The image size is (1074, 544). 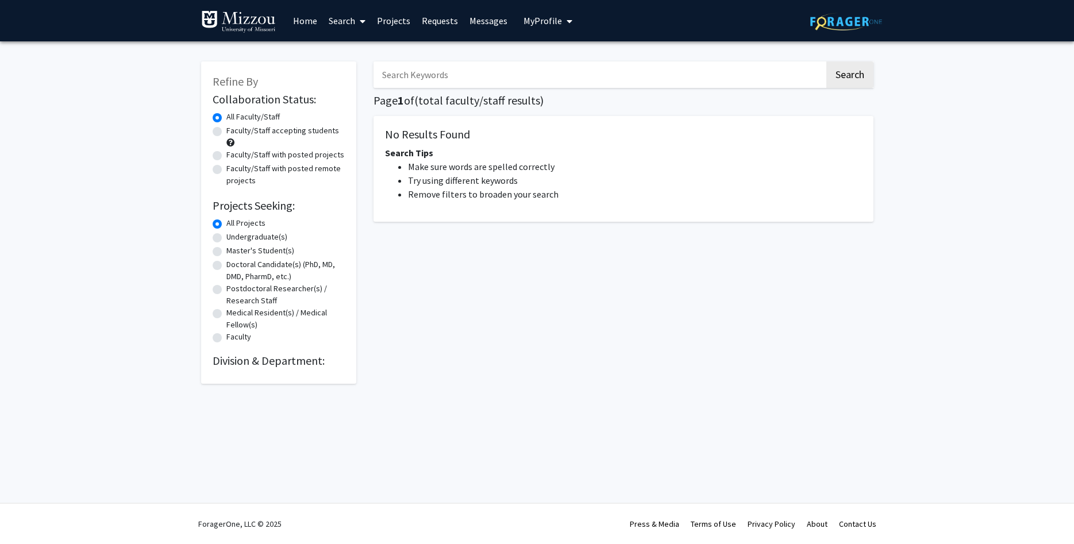 I want to click on h2: Collaboration Status:, so click(x=279, y=99).